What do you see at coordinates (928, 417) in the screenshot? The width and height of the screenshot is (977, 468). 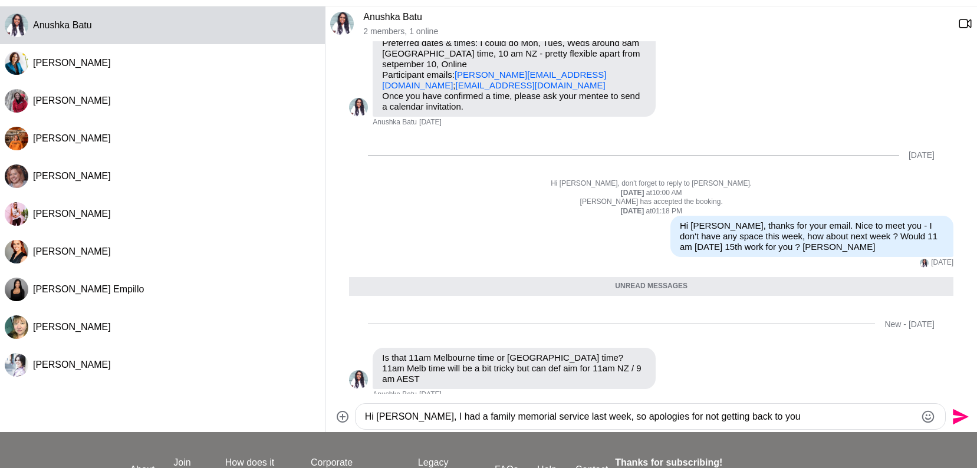 I see `button: Emoji picker` at bounding box center [928, 417].